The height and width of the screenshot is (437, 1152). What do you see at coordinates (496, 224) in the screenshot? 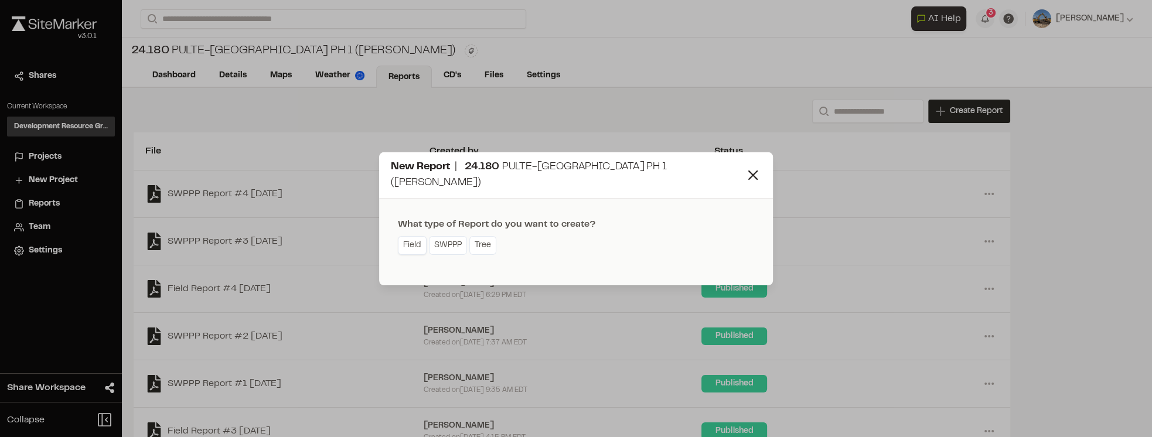
I see `div: What type of Report do you want to create?` at bounding box center [496, 224].